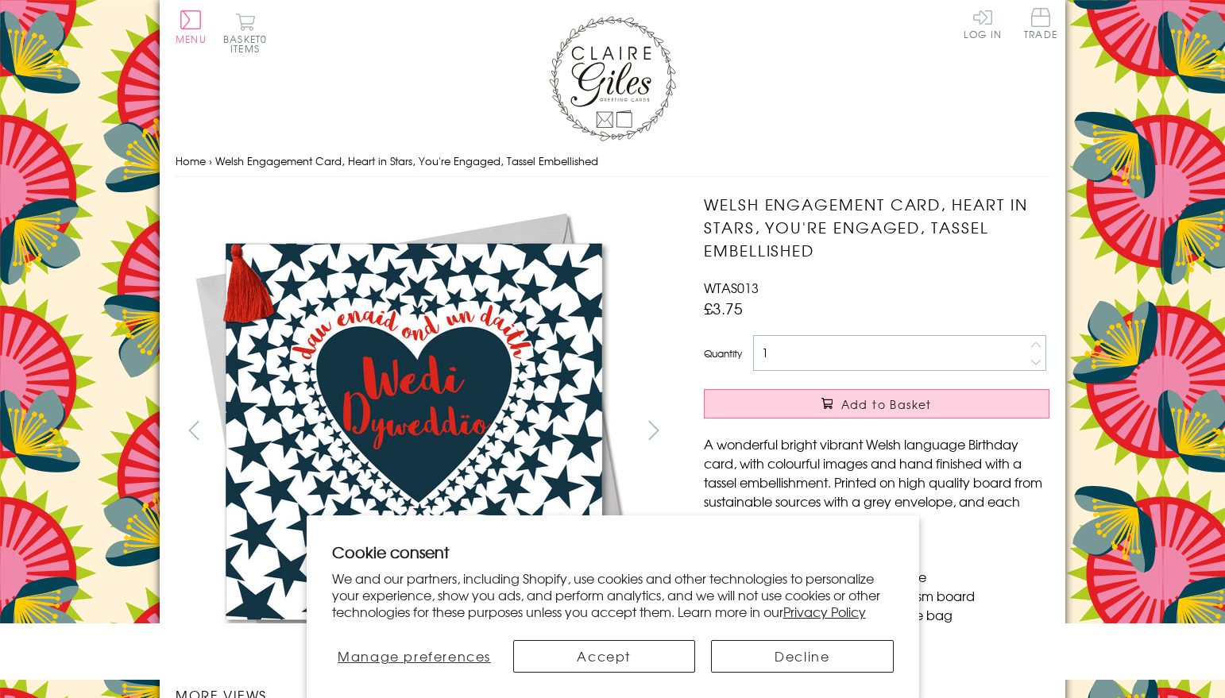 This screenshot has height=698, width=1225. Describe the element at coordinates (612, 79) in the screenshot. I see `img: Claire Giles Greetings Cards` at that location.